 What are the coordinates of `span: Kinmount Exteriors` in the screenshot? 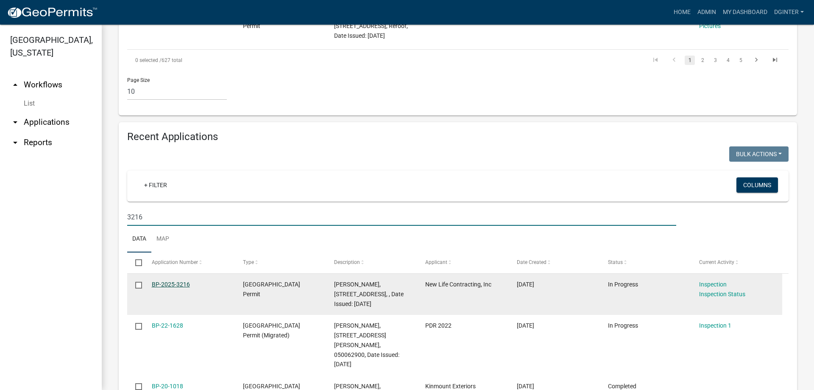 It's located at (450, 386).